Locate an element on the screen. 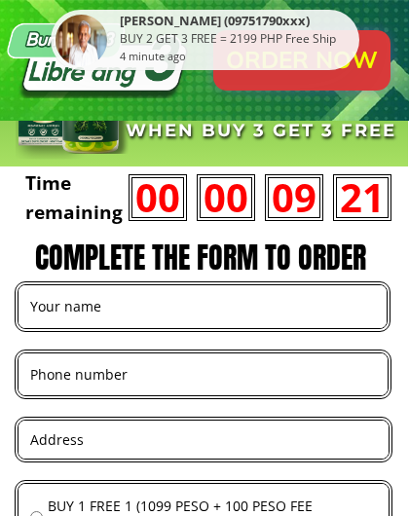 The height and width of the screenshot is (516, 409). div: BUY 2 GET 3 FREE = 2199 PHP Free Ship is located at coordinates (237, 39).